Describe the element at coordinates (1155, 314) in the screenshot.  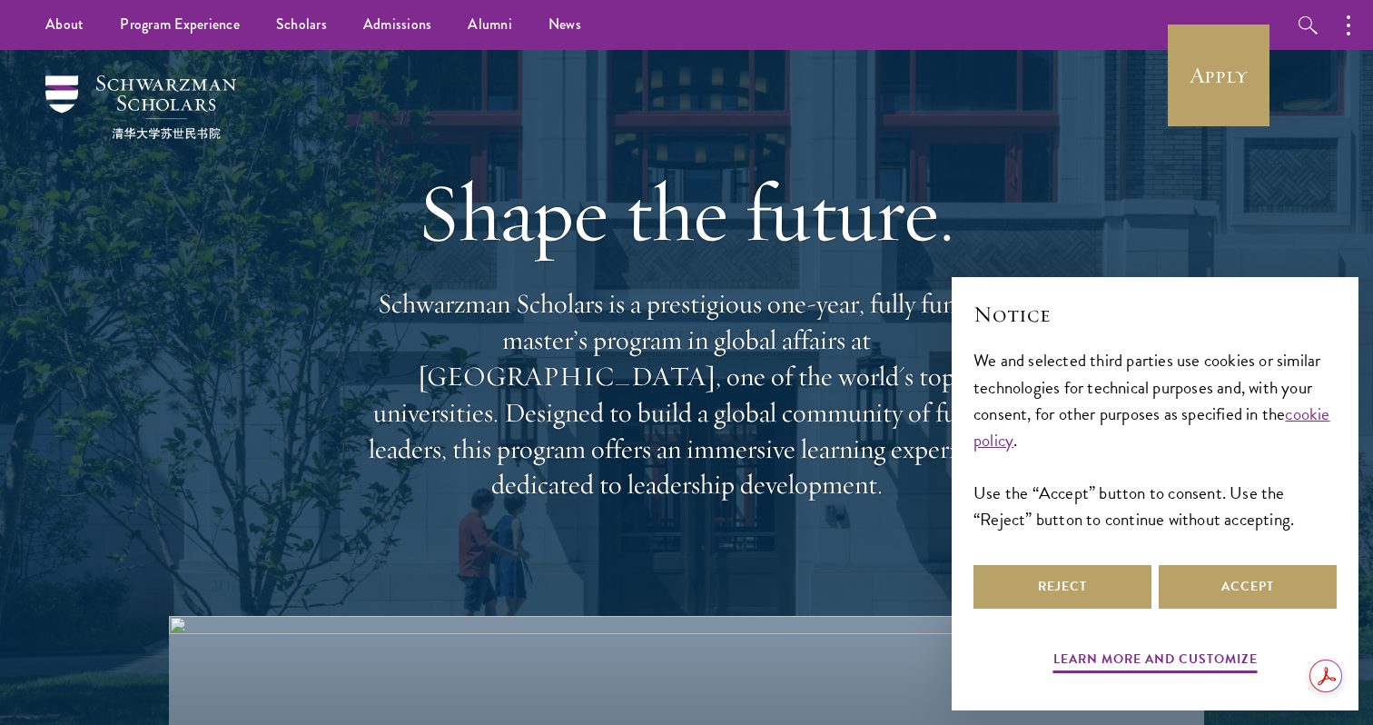
I see `h2: Notice` at that location.